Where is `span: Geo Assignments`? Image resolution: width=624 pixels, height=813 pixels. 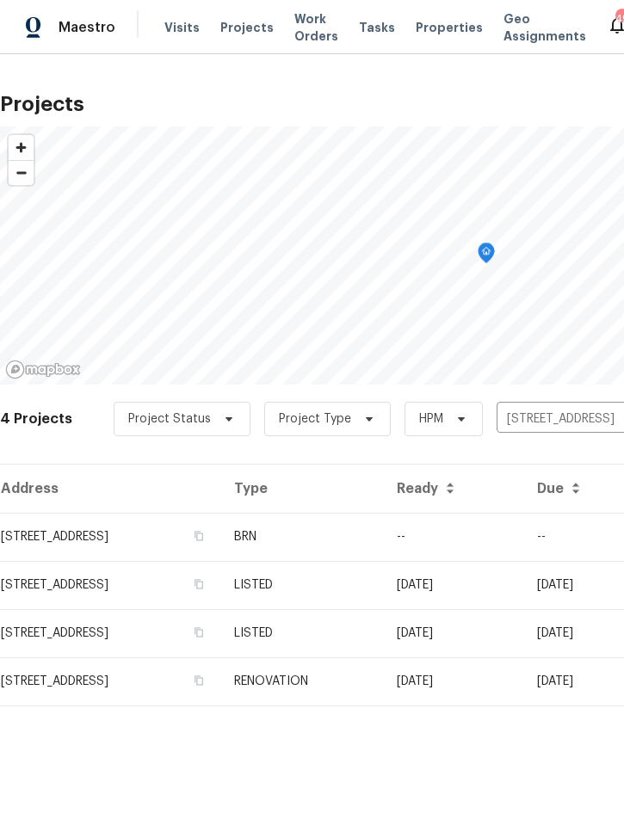
span: Geo Assignments is located at coordinates (544, 28).